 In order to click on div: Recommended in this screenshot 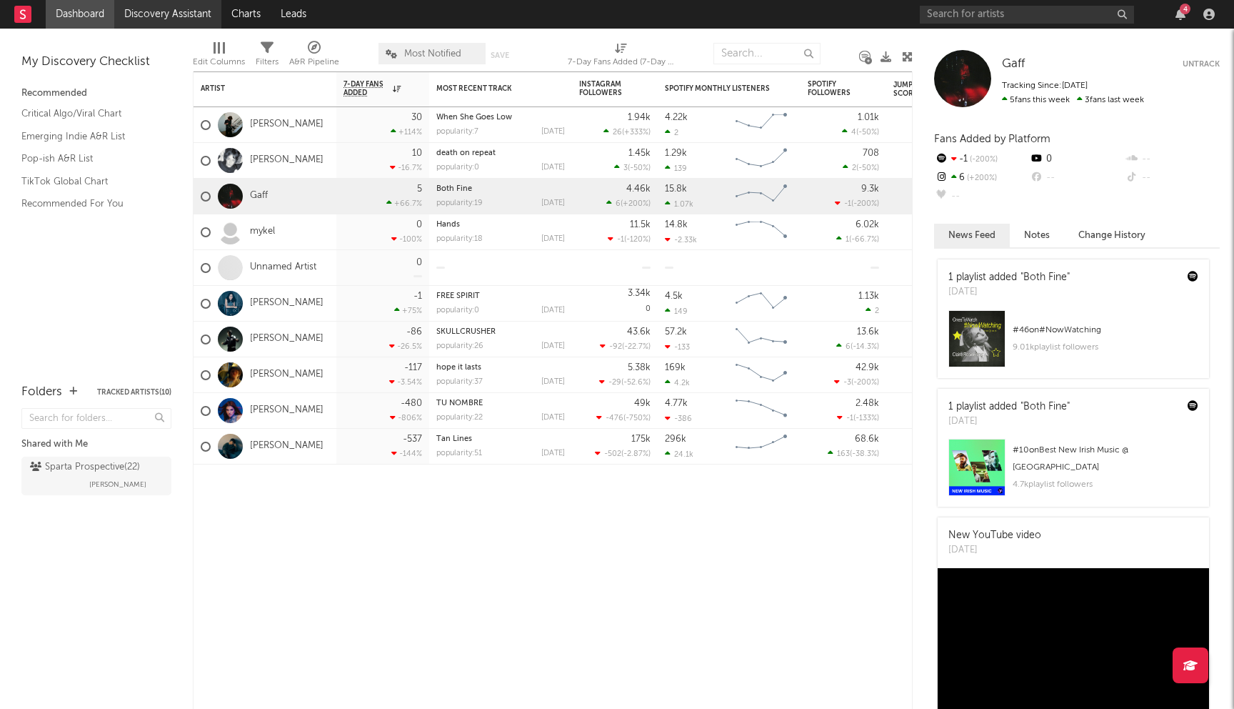, I will do `click(96, 94)`.